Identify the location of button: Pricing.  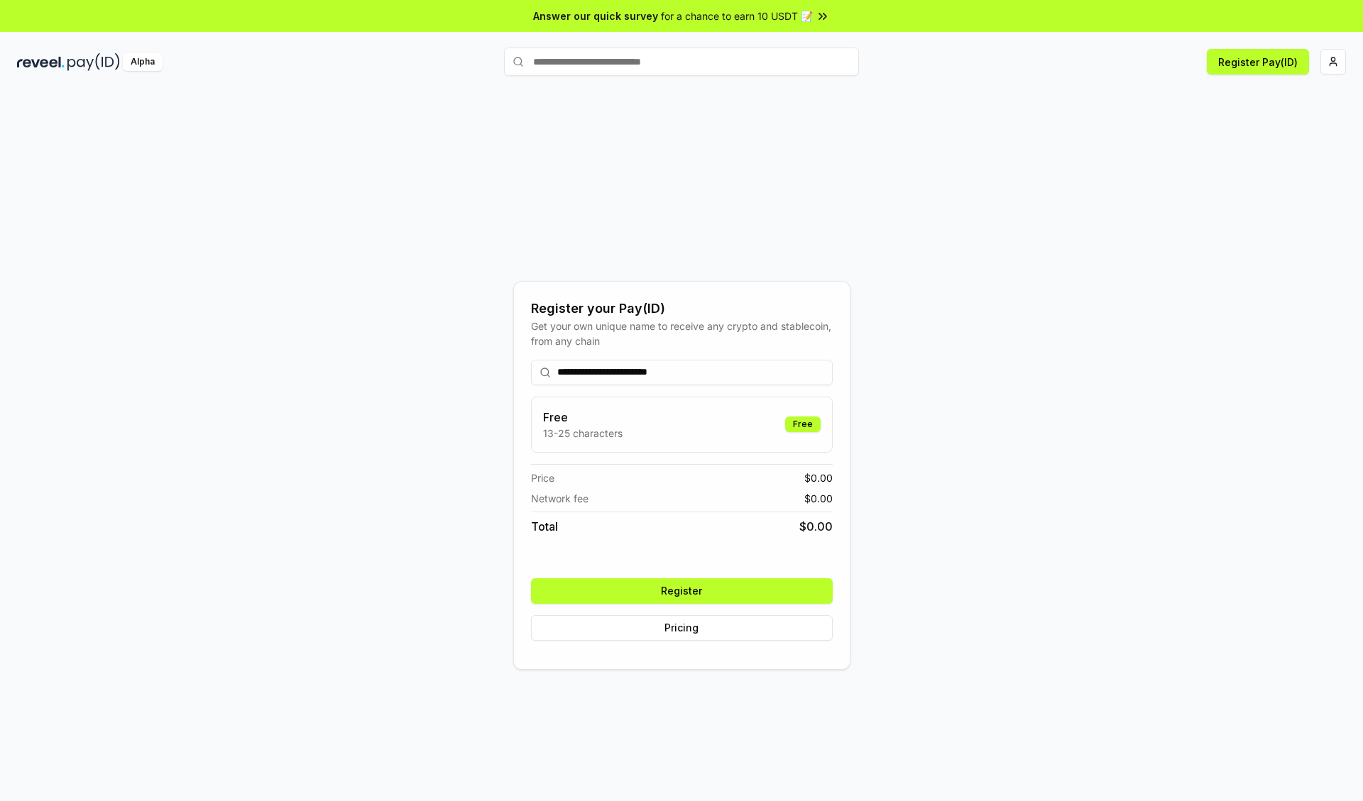
(681, 628).